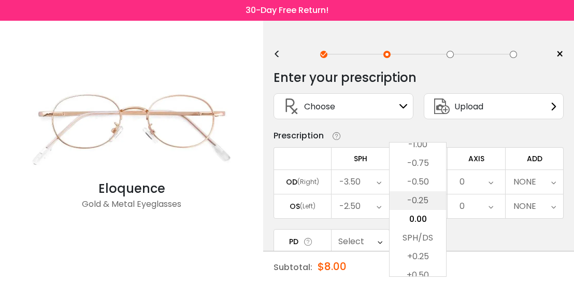 Image resolution: width=574 pixels, height=282 pixels. I want to click on li: -0.75, so click(418, 163).